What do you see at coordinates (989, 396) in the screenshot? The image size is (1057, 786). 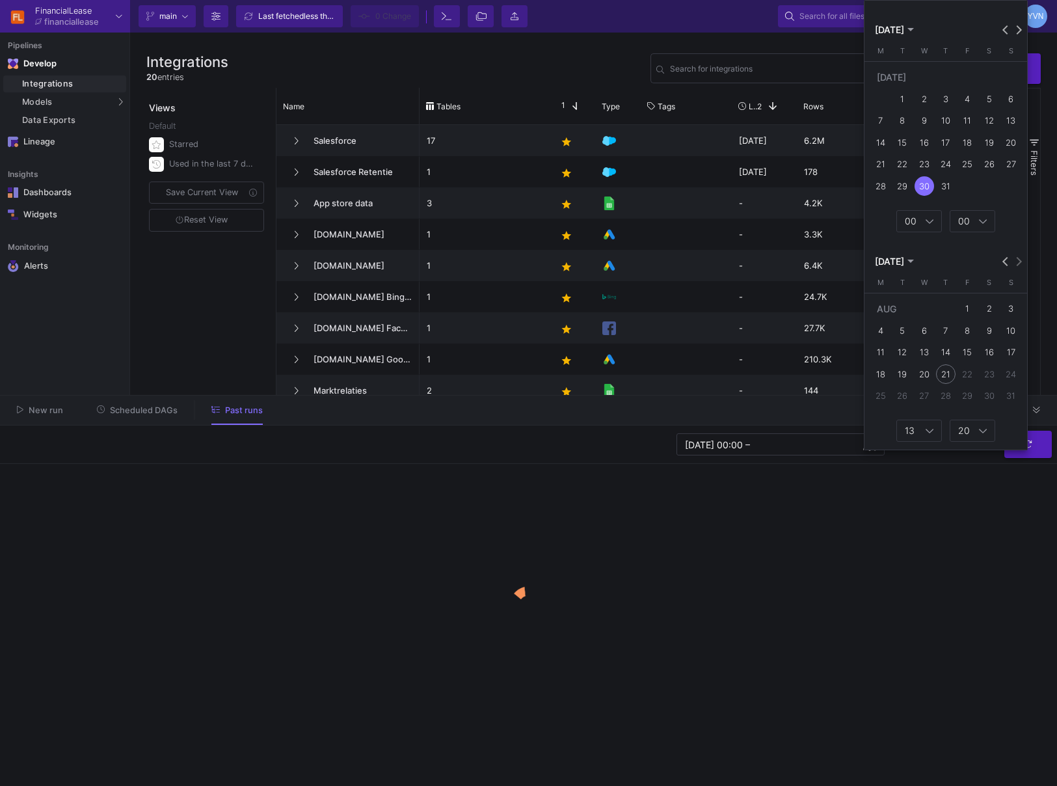 I see `button: 30 Aug 2025, 00:00:00` at bounding box center [989, 396].